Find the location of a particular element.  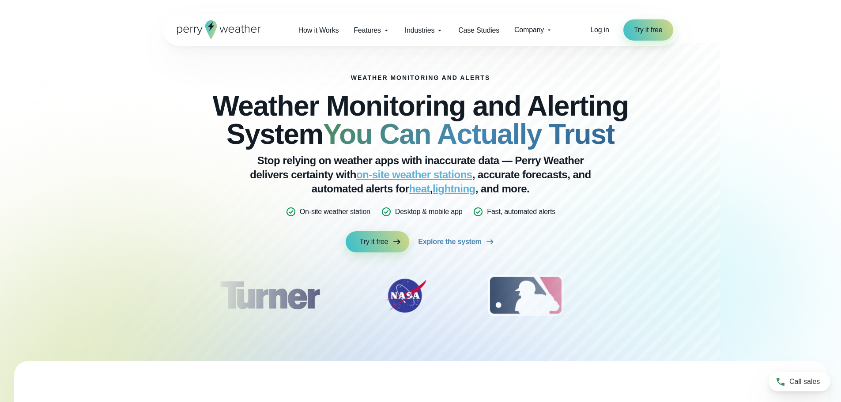

p: On-site weather station is located at coordinates (335, 212).